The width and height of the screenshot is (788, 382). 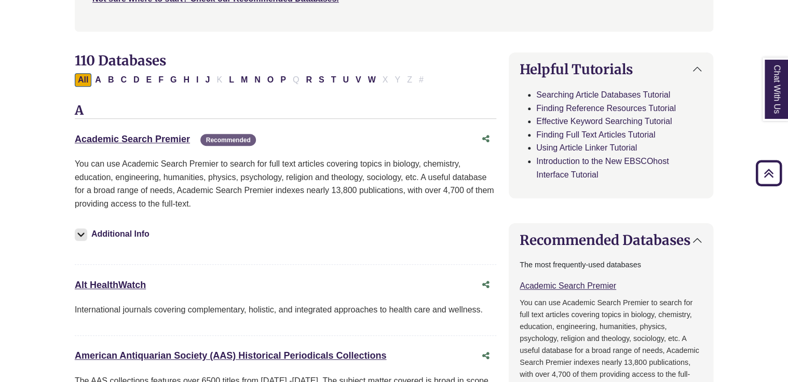 What do you see at coordinates (285, 310) in the screenshot?
I see `p: International journals covering complementary, holistic, and integrated approaches to health care...` at bounding box center [285, 310].